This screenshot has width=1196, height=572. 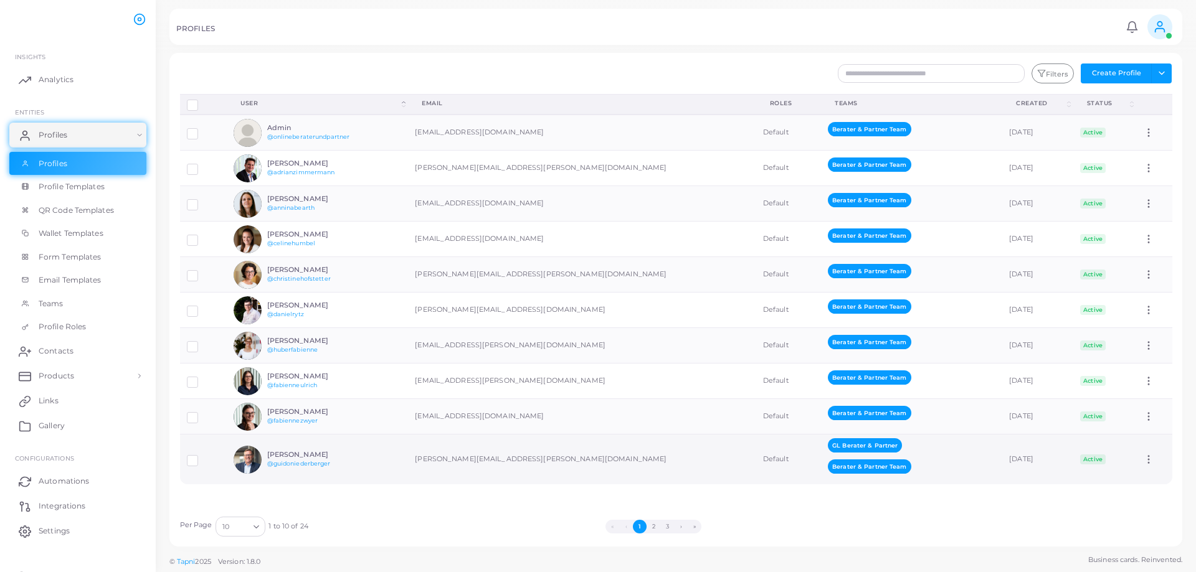 I want to click on div: User, so click(x=320, y=103).